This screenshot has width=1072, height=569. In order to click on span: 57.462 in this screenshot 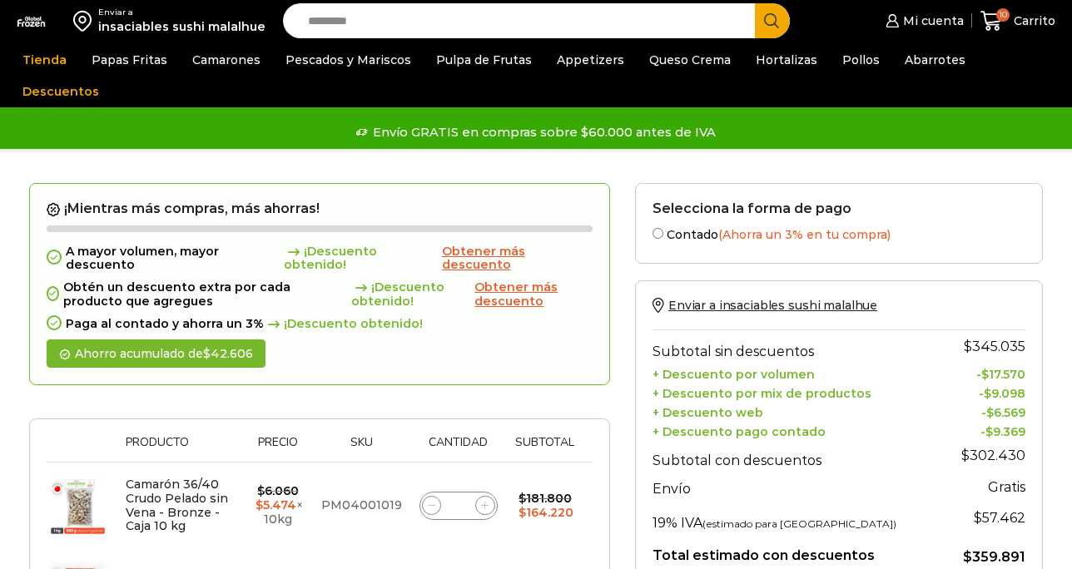, I will do `click(1000, 518)`.